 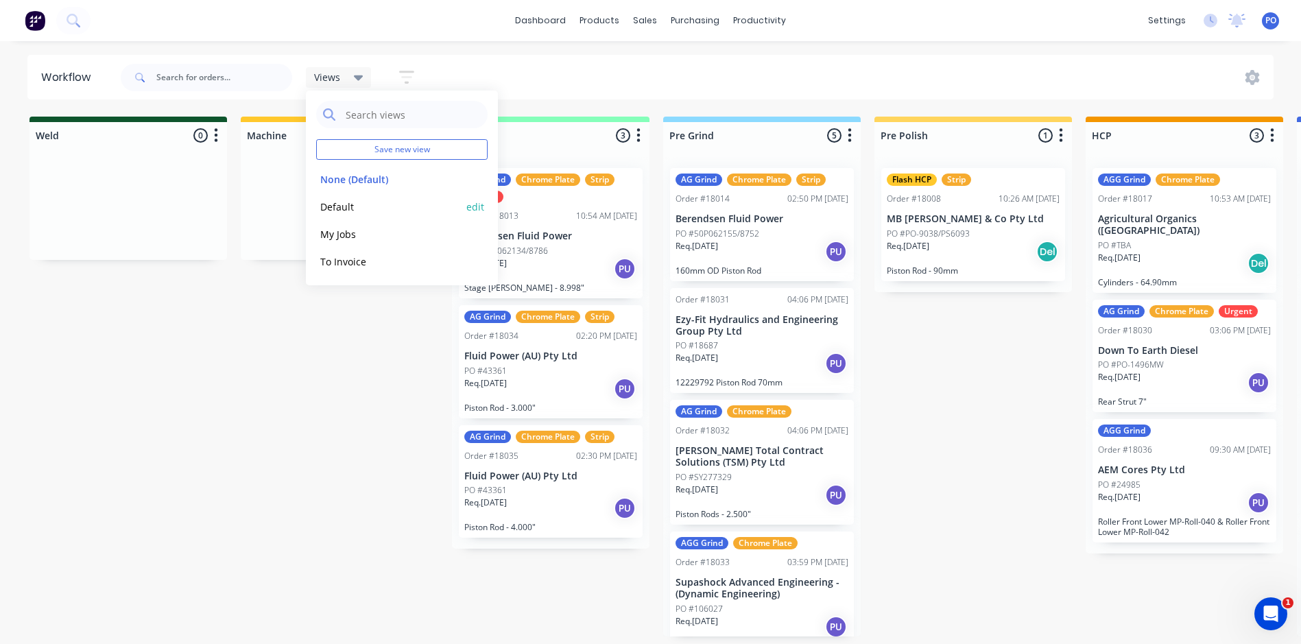 I want to click on button: My Jobs, so click(x=389, y=234).